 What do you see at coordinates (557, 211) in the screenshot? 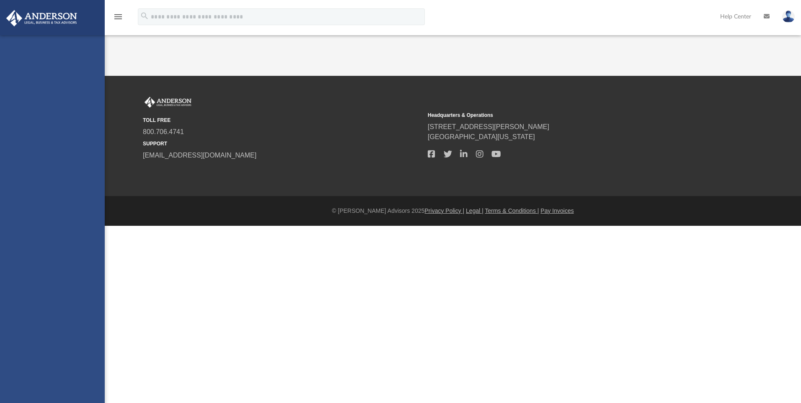
I see `a: Pay Invoices` at bounding box center [557, 211].